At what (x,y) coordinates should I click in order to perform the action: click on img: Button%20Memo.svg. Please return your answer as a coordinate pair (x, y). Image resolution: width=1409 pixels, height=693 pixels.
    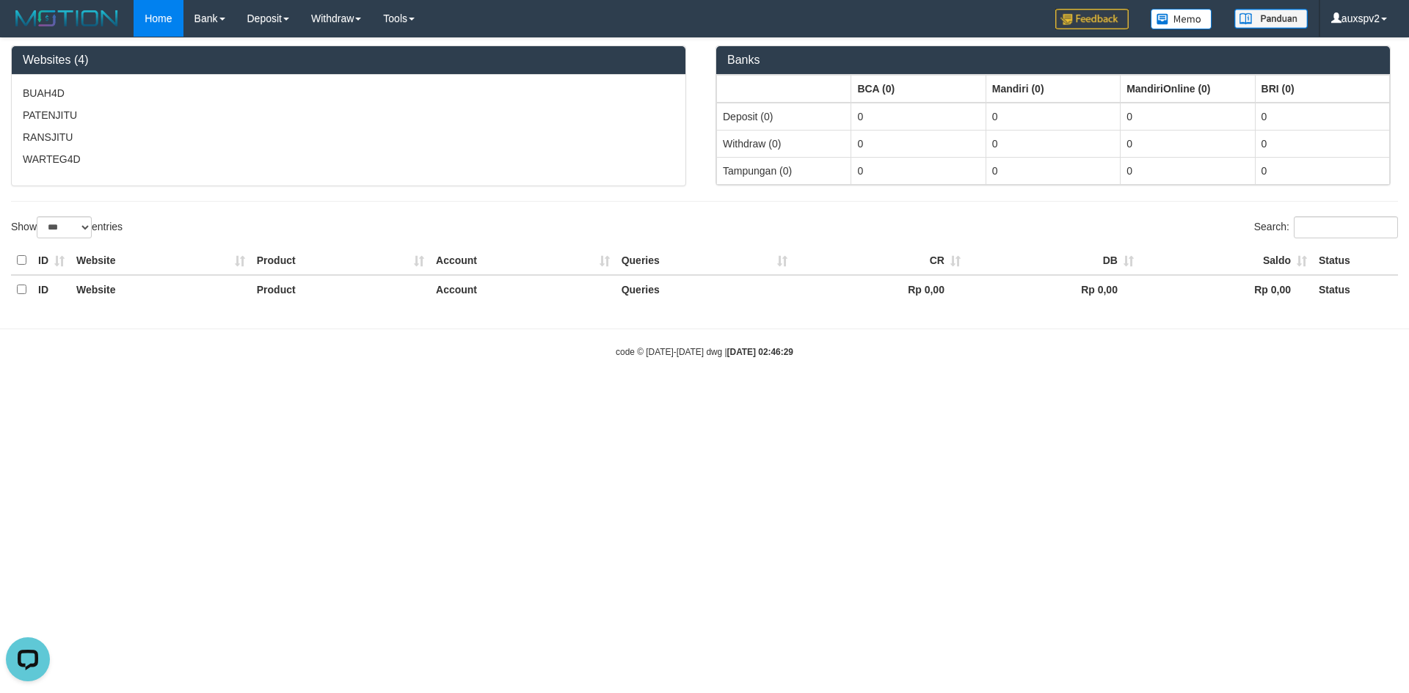
    Looking at the image, I should click on (1181, 19).